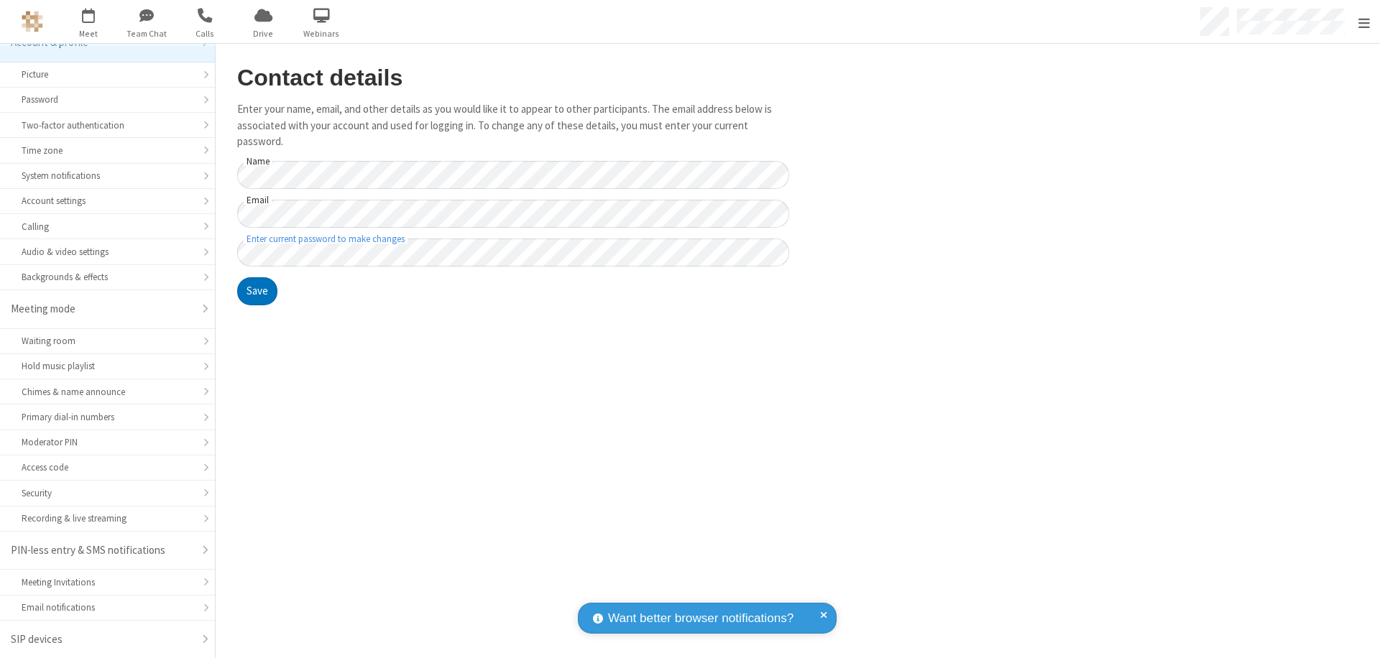 This screenshot has height=658, width=1380. What do you see at coordinates (513, 252) in the screenshot?
I see `input: Enter current password to make changes` at bounding box center [513, 252].